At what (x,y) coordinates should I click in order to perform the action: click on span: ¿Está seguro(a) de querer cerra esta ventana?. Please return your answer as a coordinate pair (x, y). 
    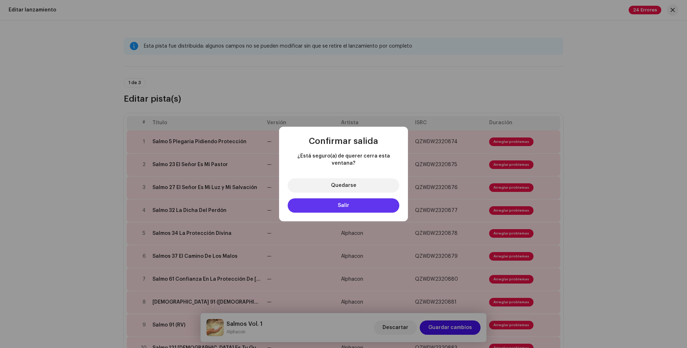
    Looking at the image, I should click on (343, 160).